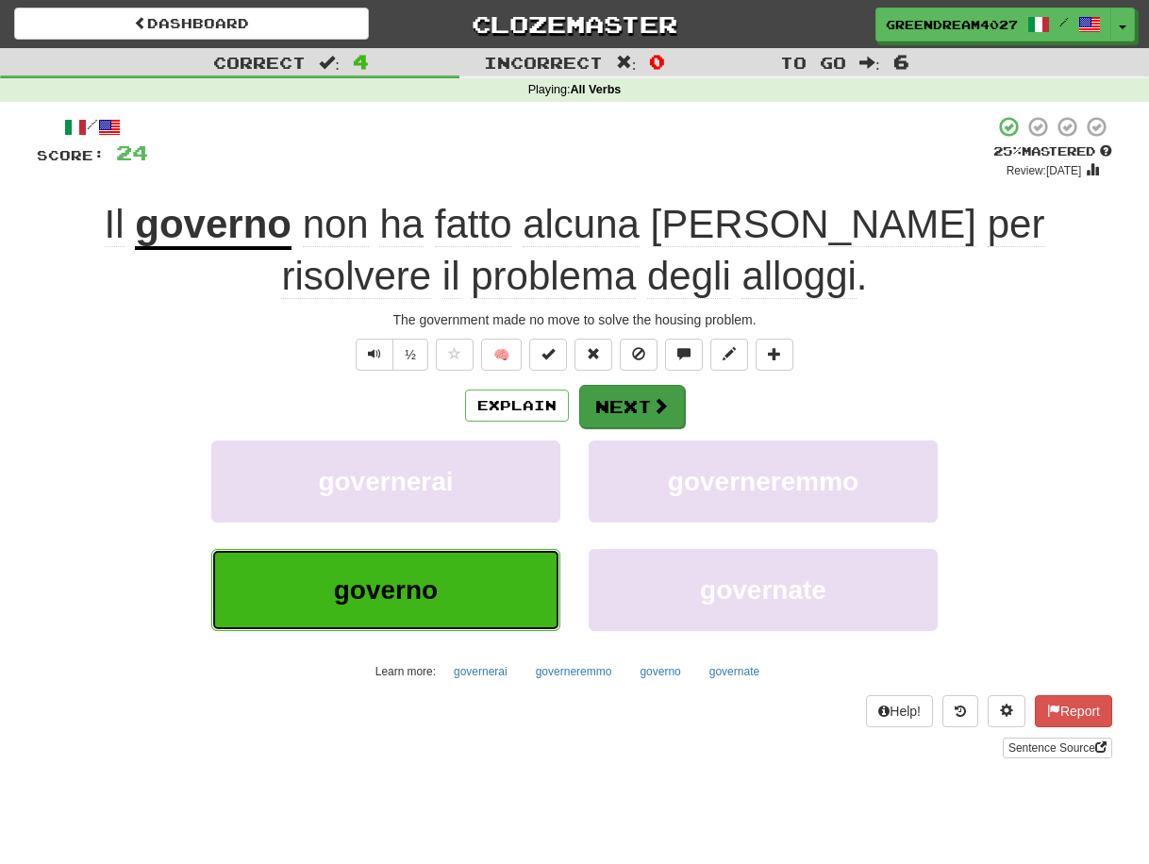 This screenshot has width=1149, height=864. I want to click on span: To go, so click(813, 62).